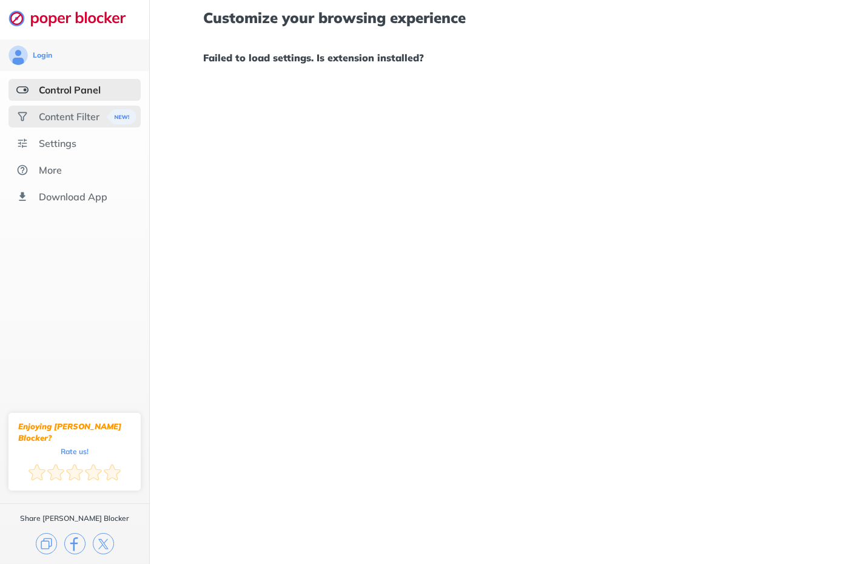  What do you see at coordinates (507, 58) in the screenshot?
I see `h1: Failed to load settings. Is extension installed?` at bounding box center [507, 58].